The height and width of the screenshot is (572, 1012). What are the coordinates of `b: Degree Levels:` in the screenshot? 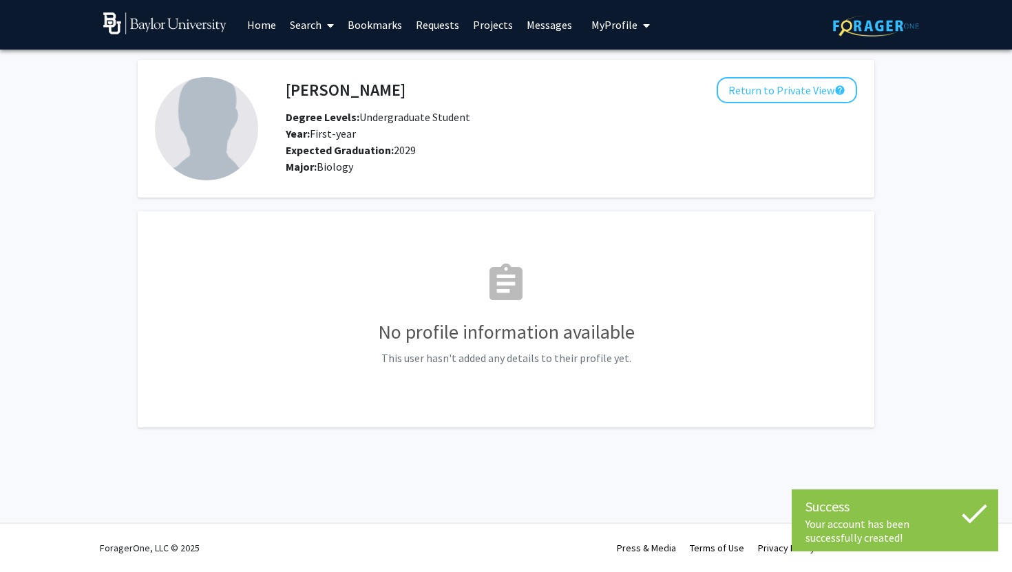 It's located at (322, 117).